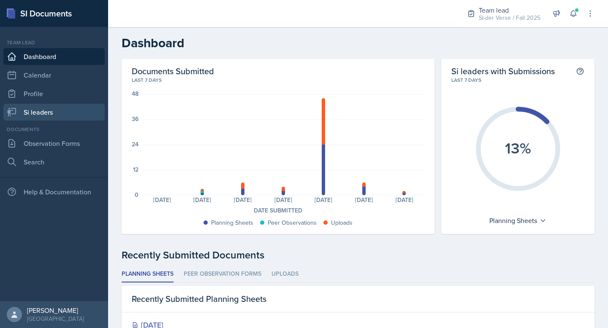  What do you see at coordinates (147, 274) in the screenshot?
I see `li: Planning Sheets` at bounding box center [147, 274].